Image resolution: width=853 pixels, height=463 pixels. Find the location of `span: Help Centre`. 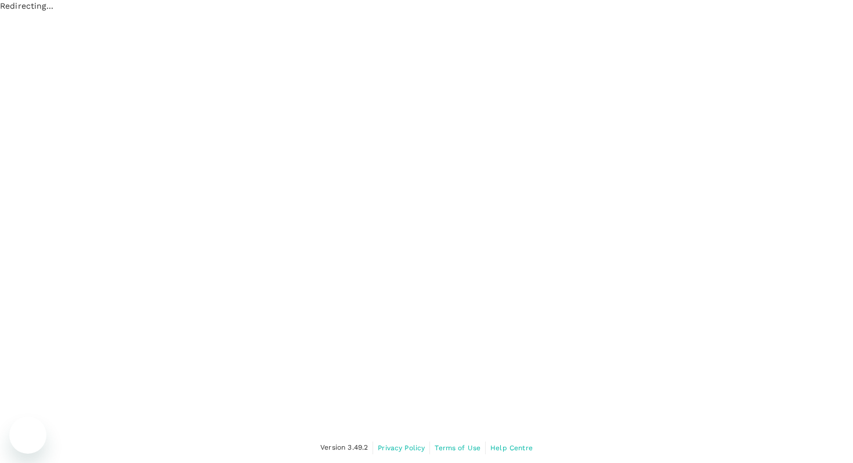

span: Help Centre is located at coordinates (511, 448).